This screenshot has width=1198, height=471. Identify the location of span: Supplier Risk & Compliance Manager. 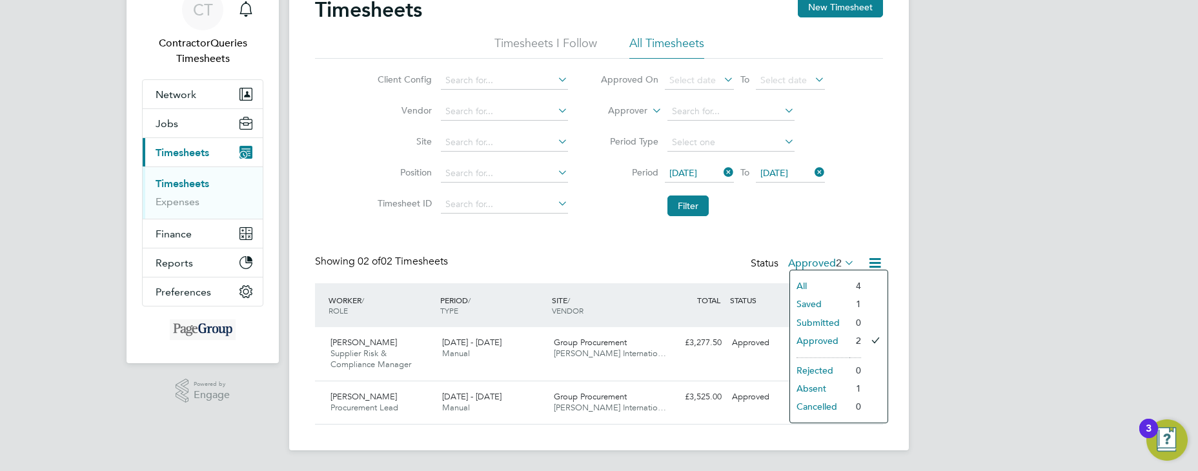
(370, 359).